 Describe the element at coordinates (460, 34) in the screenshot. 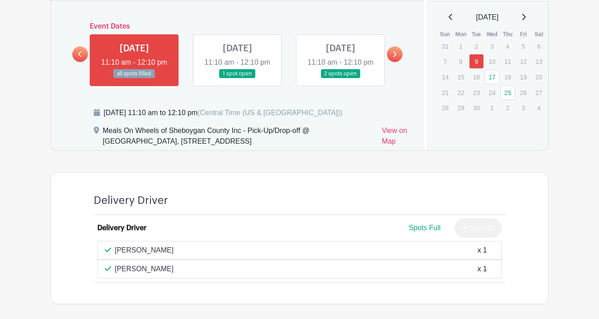

I see `th: Mon` at that location.